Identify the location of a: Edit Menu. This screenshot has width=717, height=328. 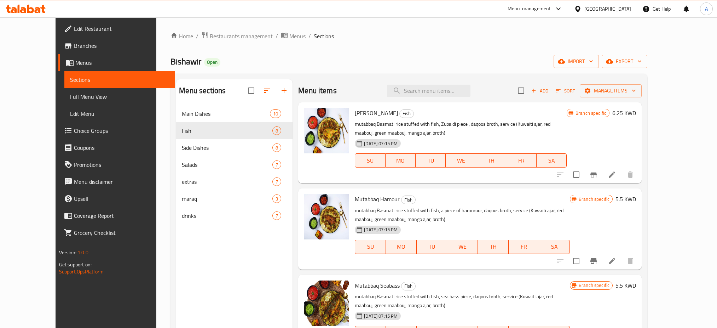
(120, 114).